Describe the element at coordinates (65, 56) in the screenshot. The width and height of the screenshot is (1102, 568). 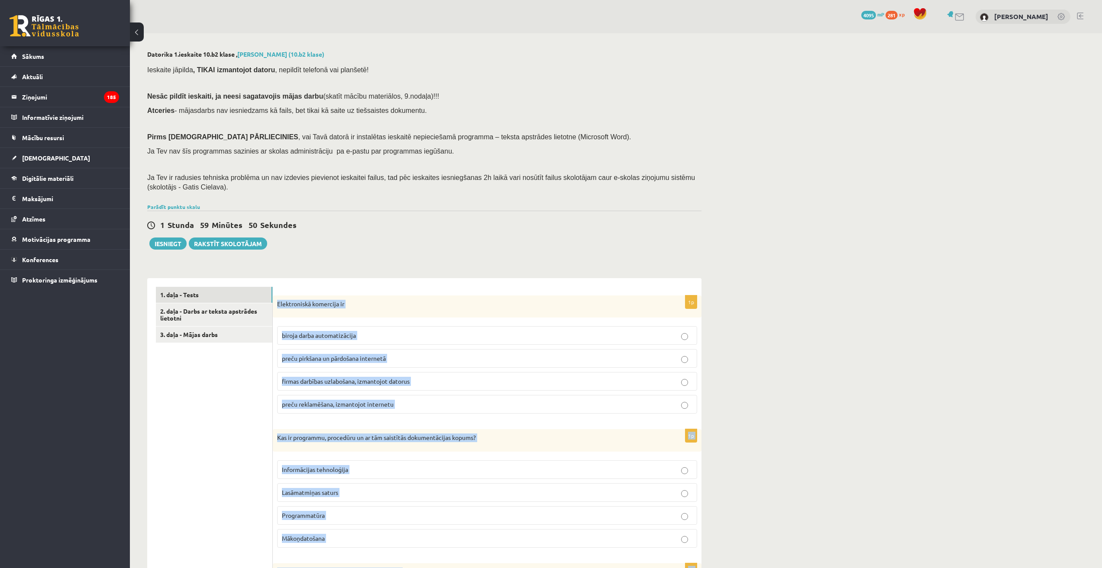
I see `a: Sākums` at that location.